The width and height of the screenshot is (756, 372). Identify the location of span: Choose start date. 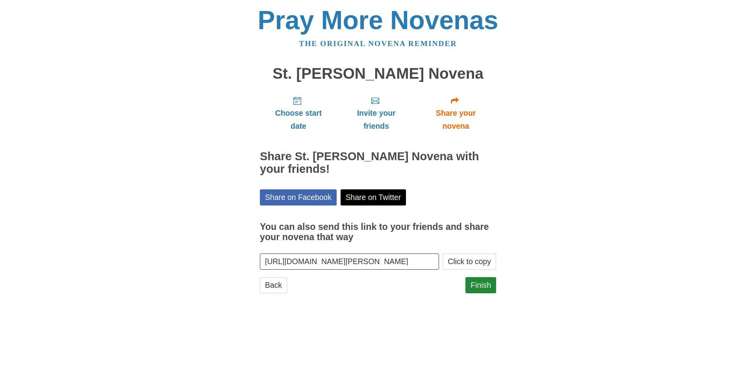
(299, 120).